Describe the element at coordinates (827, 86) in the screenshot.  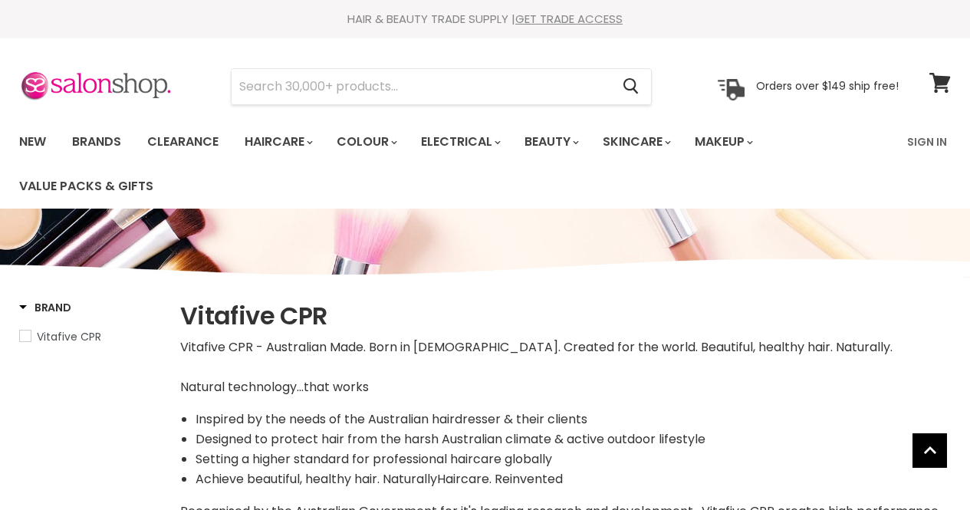
I see `p: Orders over $149 ship free!` at that location.